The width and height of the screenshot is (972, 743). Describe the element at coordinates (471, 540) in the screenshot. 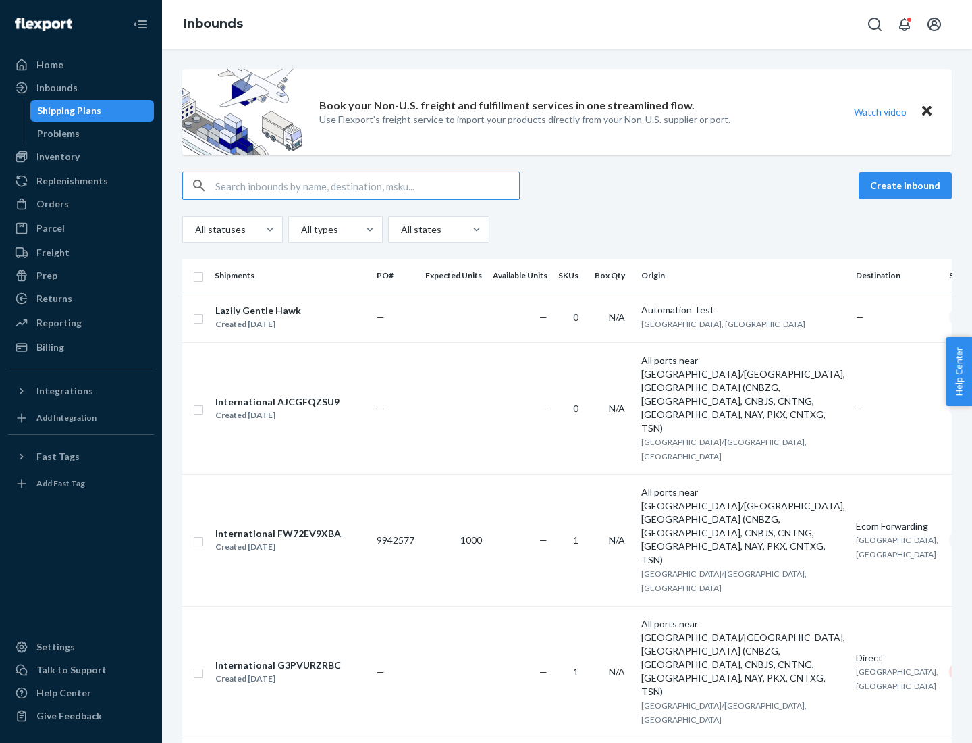

I see `span: 1000` at that location.